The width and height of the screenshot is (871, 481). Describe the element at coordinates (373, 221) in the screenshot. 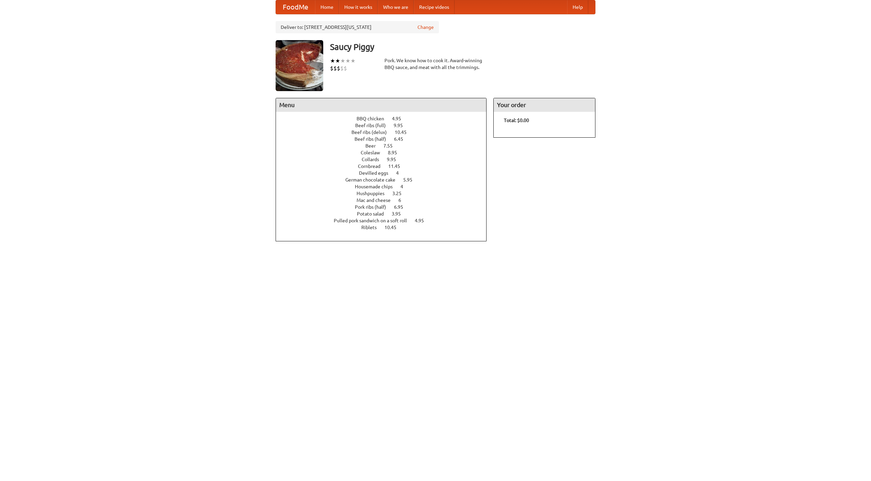

I see `span: Pulled pork sandwich on a soft roll` at that location.